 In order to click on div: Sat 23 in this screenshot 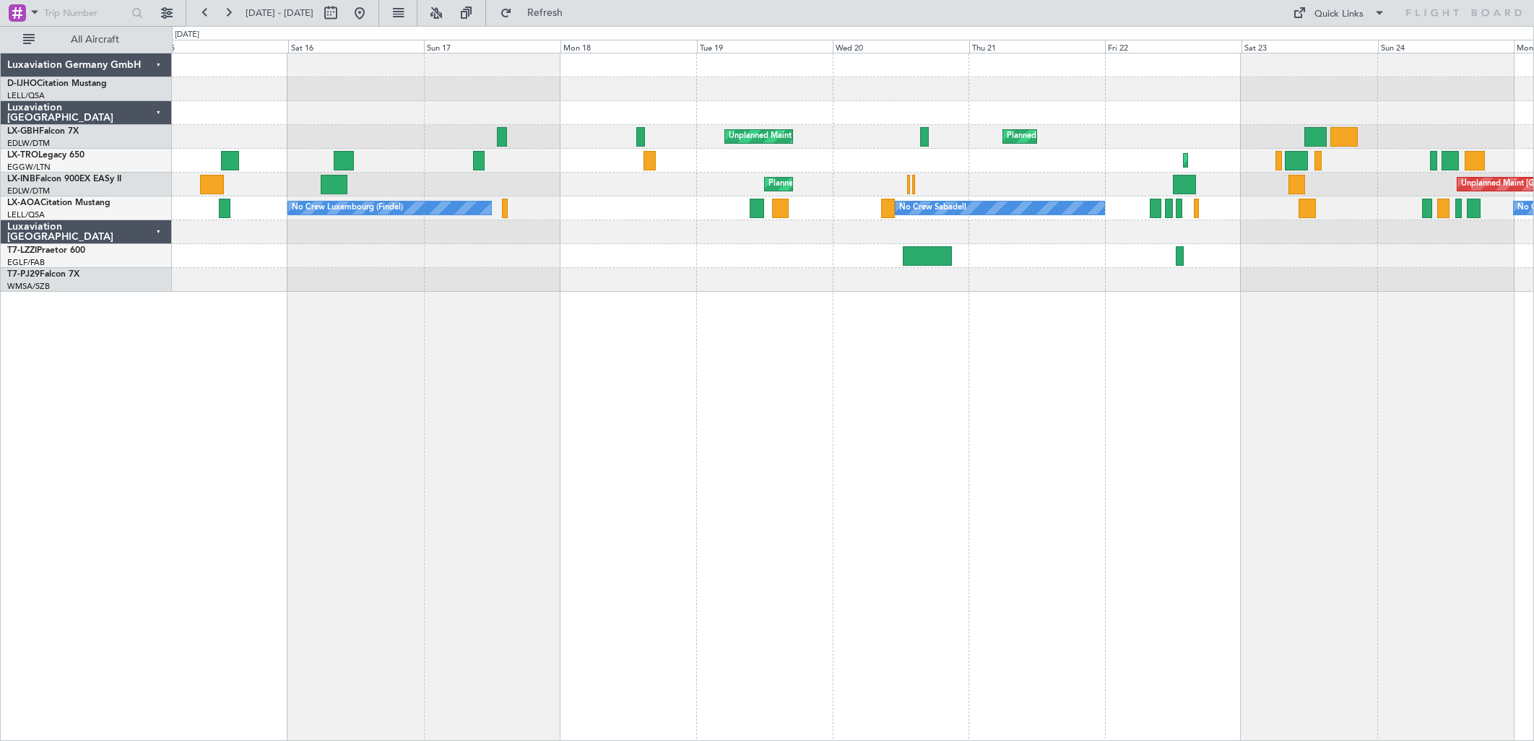, I will do `click(1309, 46)`.